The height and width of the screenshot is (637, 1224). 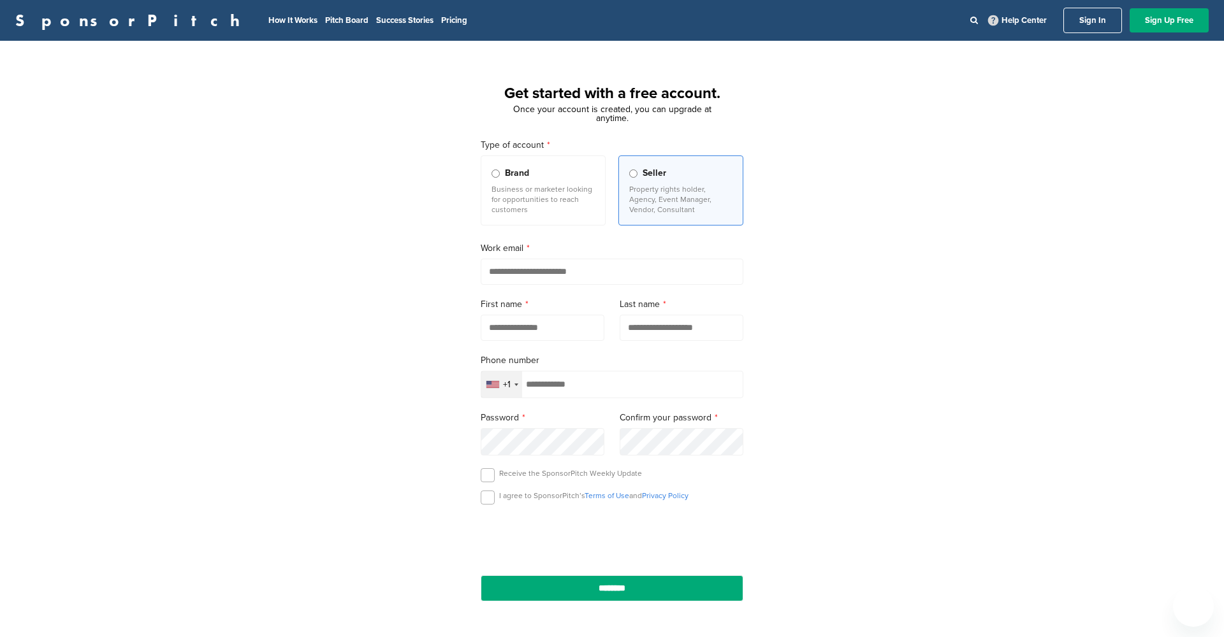 What do you see at coordinates (607, 496) in the screenshot?
I see `a: Terms of Use` at bounding box center [607, 496].